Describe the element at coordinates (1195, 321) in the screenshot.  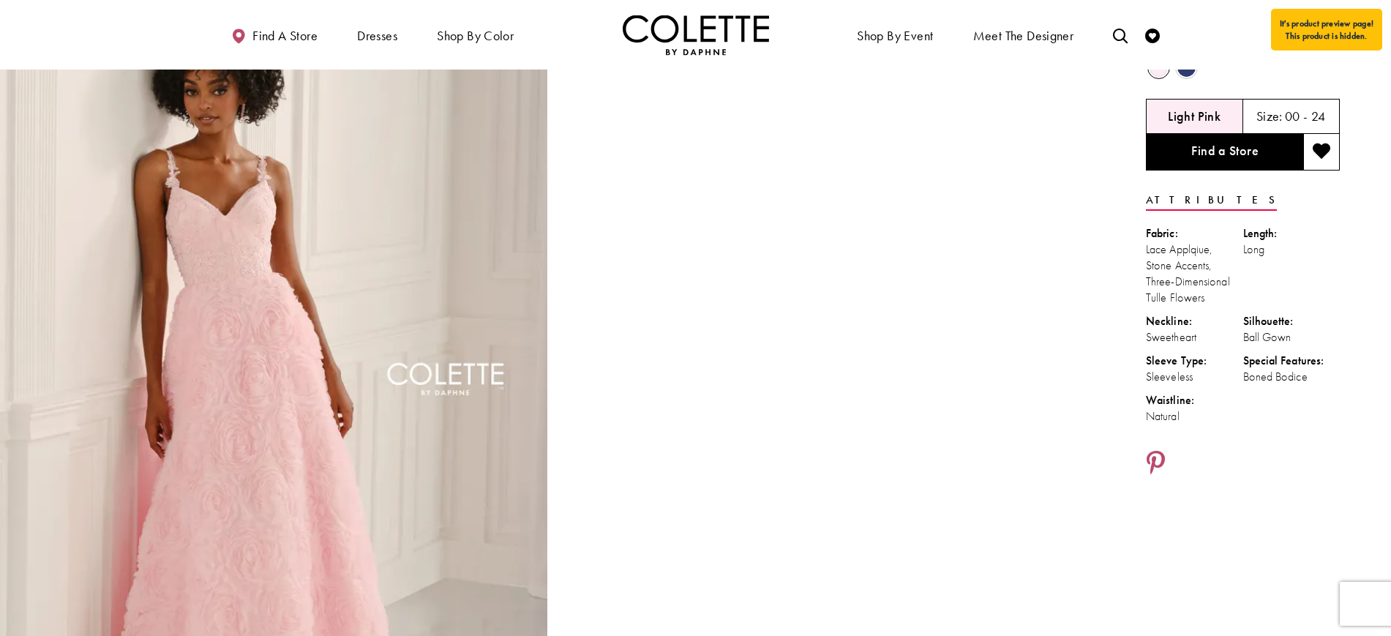
I see `div: Neckline:` at that location.